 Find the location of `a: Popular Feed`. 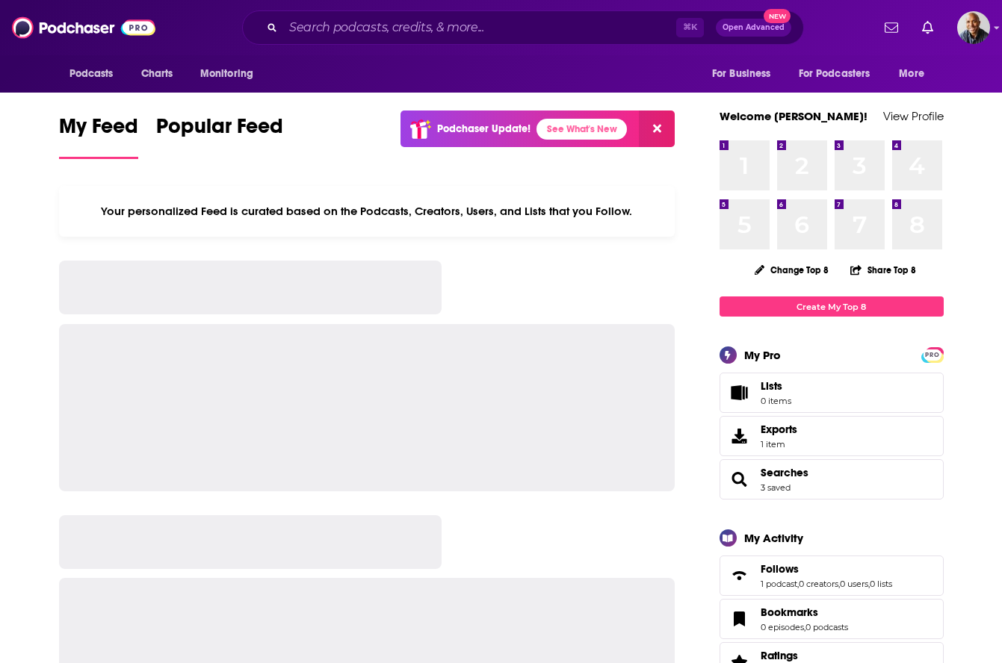

a: Popular Feed is located at coordinates (220, 136).